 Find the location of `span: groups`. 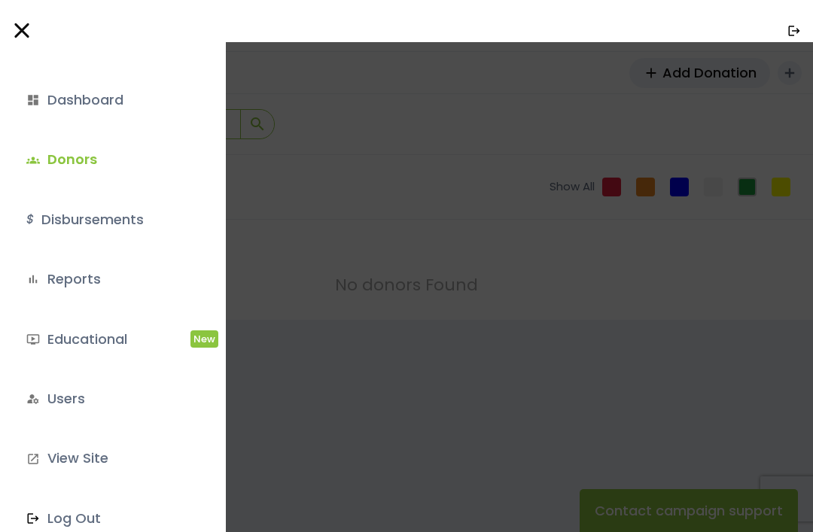

span: groups is located at coordinates (33, 160).